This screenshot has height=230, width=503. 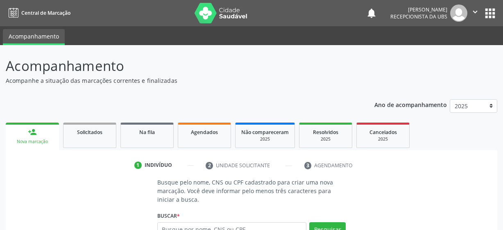 What do you see at coordinates (410, 104) in the screenshot?
I see `p: Ano de acompanhamento` at bounding box center [410, 104].